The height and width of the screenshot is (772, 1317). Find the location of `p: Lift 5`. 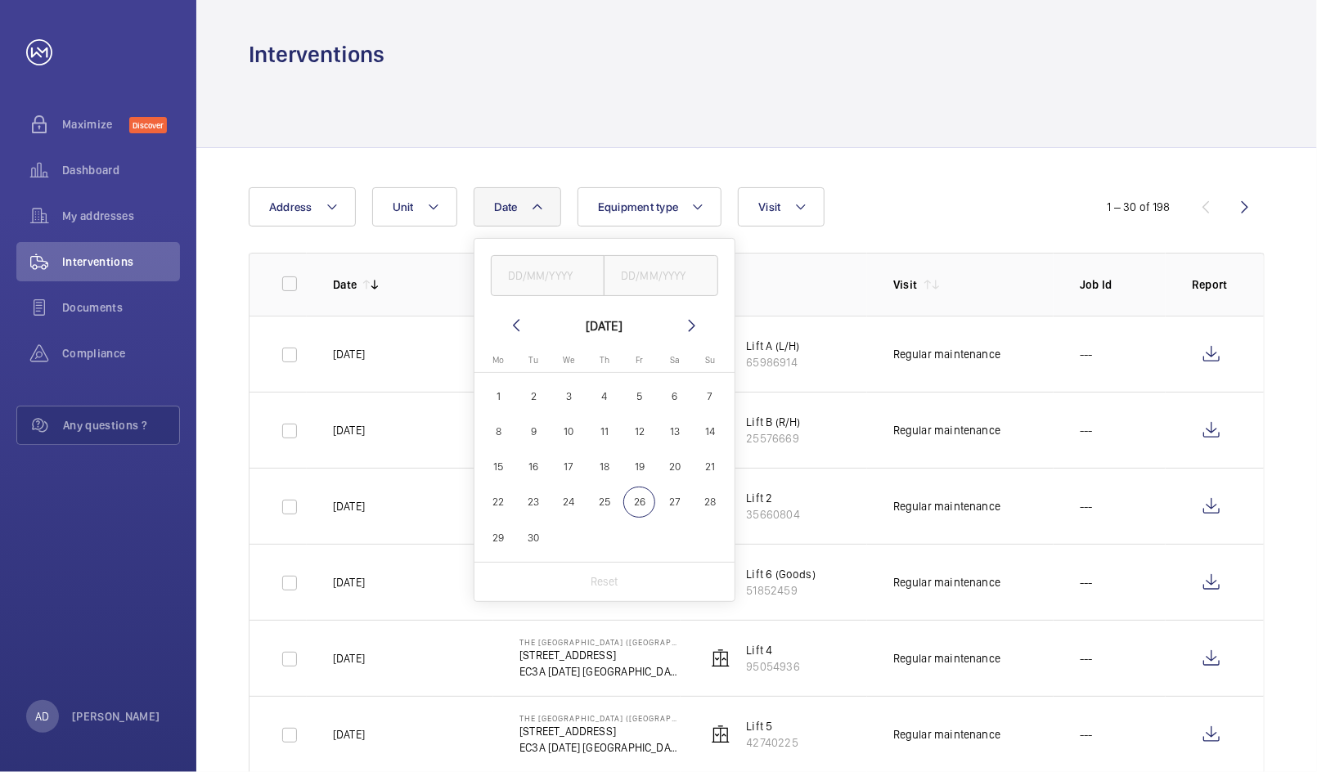

p: Lift 5 is located at coordinates (772, 727).